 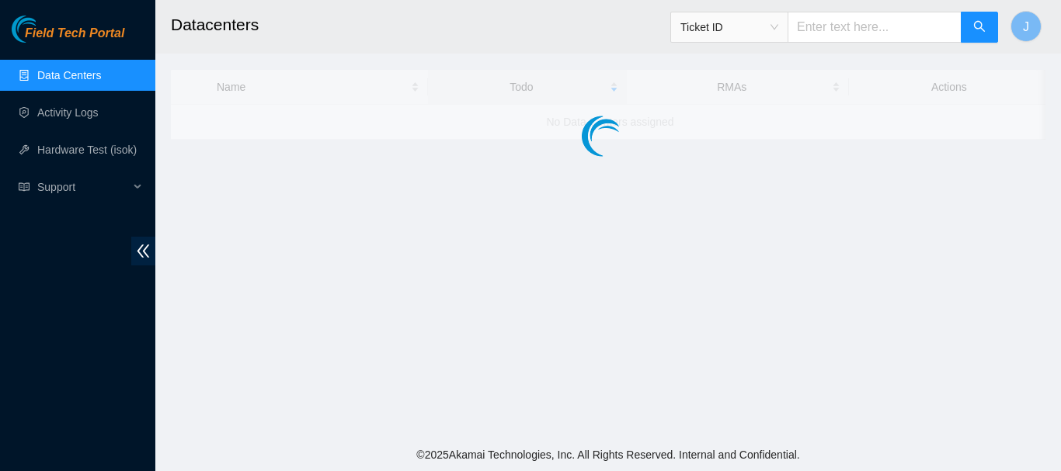 What do you see at coordinates (83, 187) in the screenshot?
I see `span: Support` at bounding box center [83, 187].